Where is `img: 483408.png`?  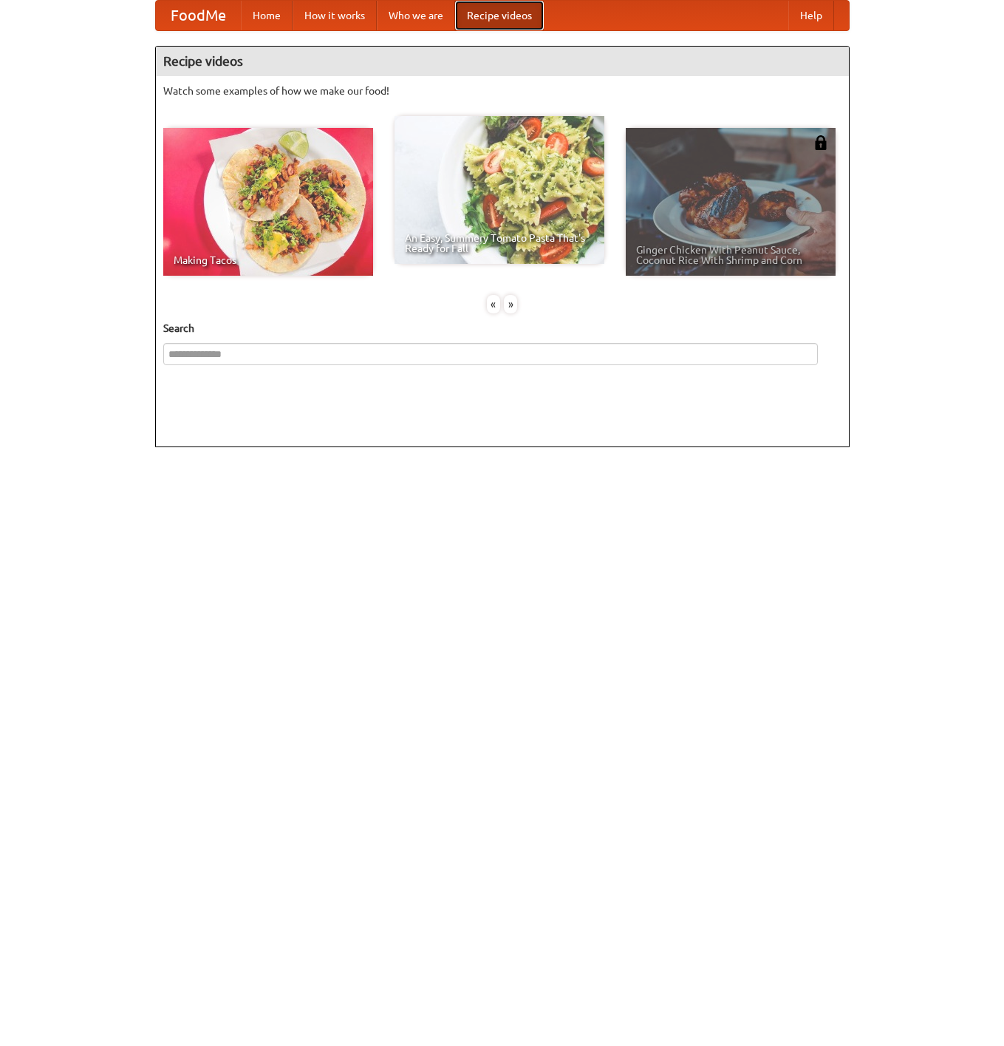
img: 483408.png is located at coordinates (821, 143).